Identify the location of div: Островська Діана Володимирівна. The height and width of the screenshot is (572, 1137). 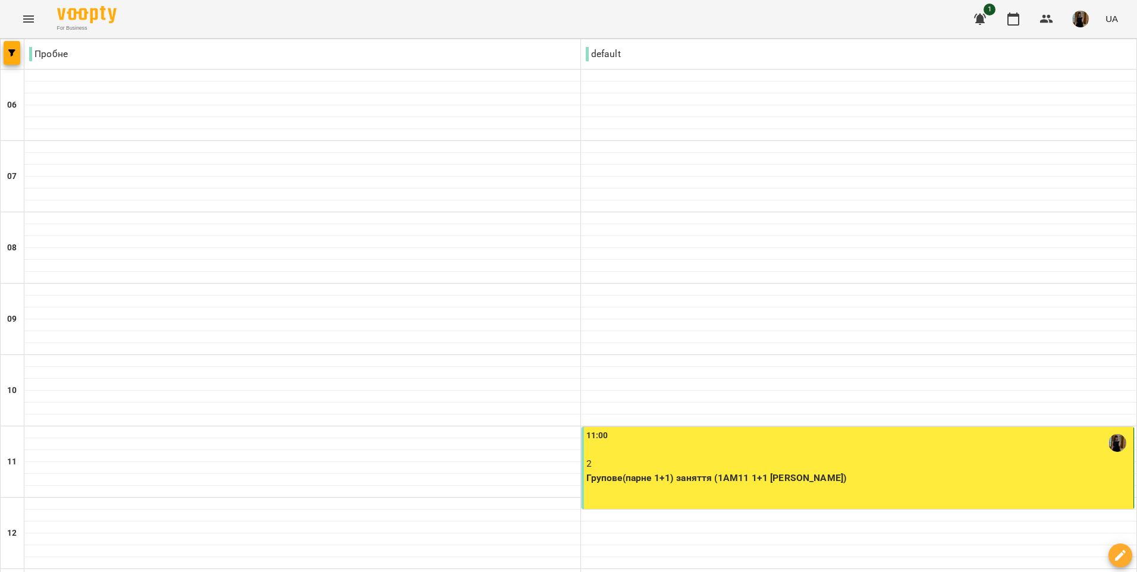
(1117, 443).